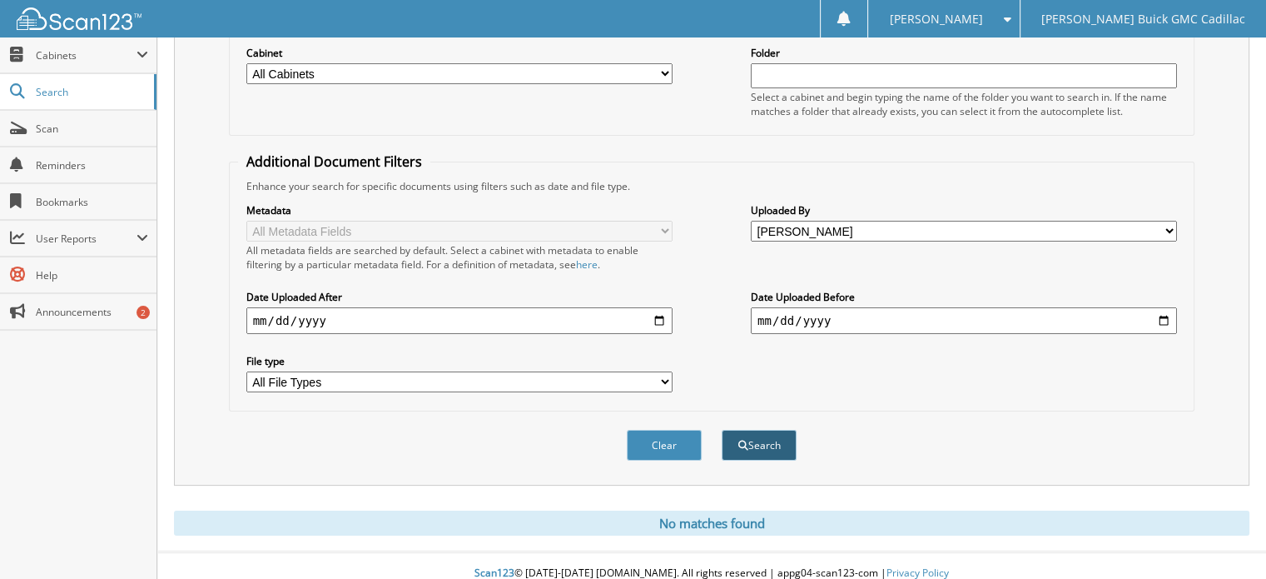 This screenshot has width=1266, height=579. What do you see at coordinates (92, 201) in the screenshot?
I see `span: Bookmarks` at bounding box center [92, 201].